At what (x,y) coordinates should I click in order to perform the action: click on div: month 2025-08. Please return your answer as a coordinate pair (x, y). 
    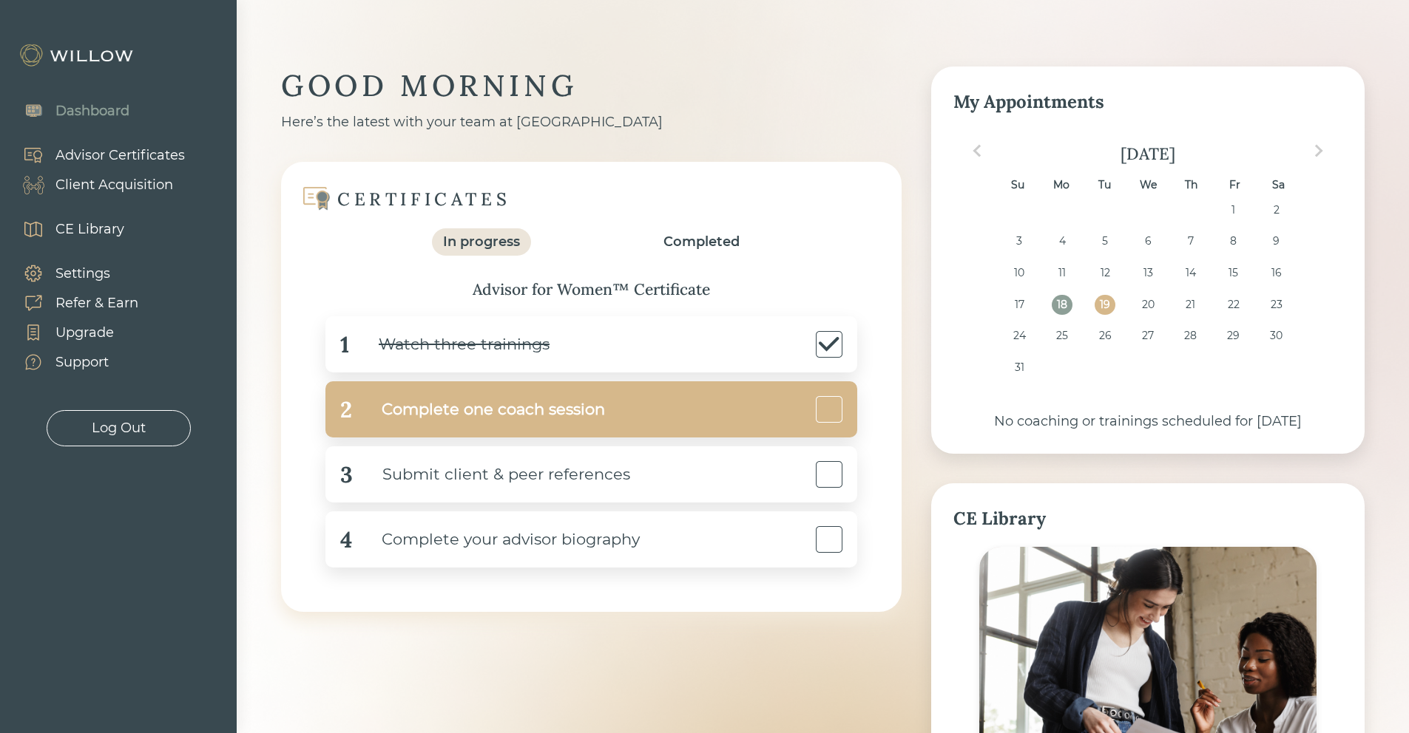
    Looking at the image, I should click on (1147, 295).